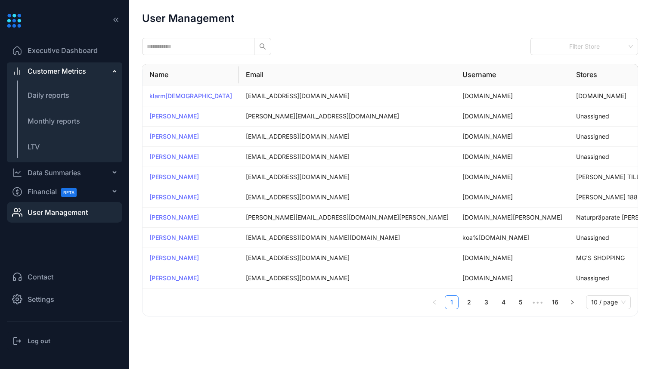 This screenshot has width=651, height=369. What do you see at coordinates (469, 302) in the screenshot?
I see `a: 2` at bounding box center [469, 302].